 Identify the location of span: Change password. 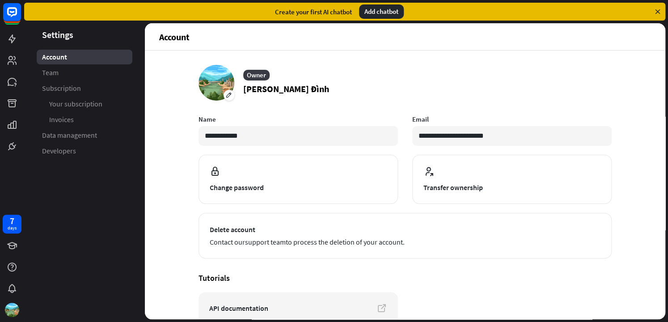
(298, 187).